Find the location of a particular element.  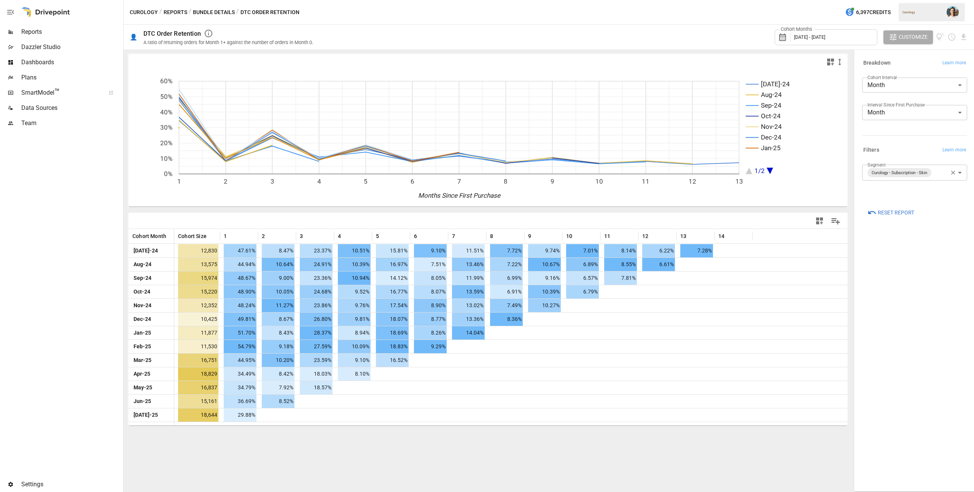

span: 48.90% is located at coordinates (240, 292).